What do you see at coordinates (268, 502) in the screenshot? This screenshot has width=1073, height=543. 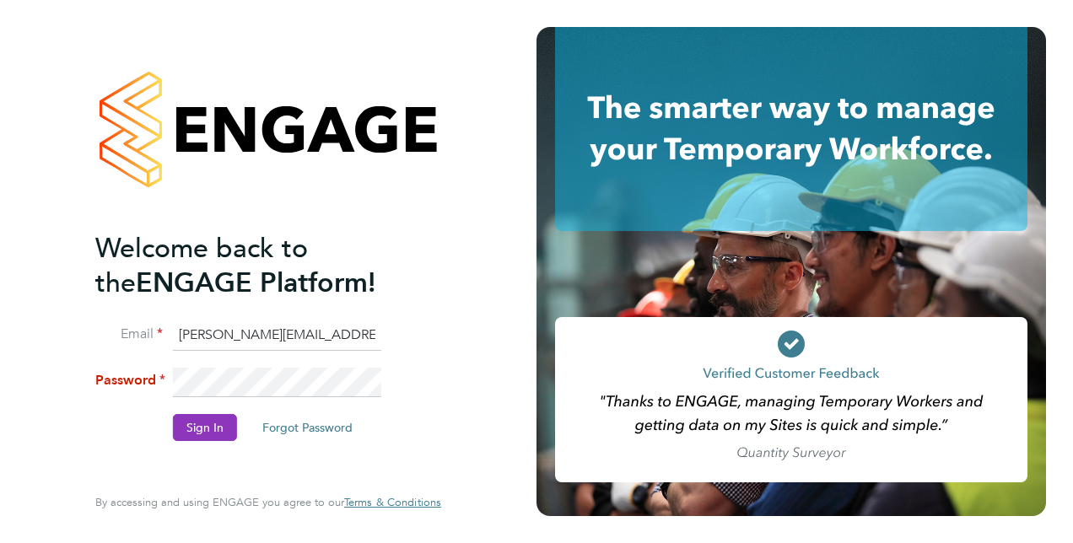 I see `span: By accessing and using ENGAGE you agree to our` at bounding box center [268, 502].